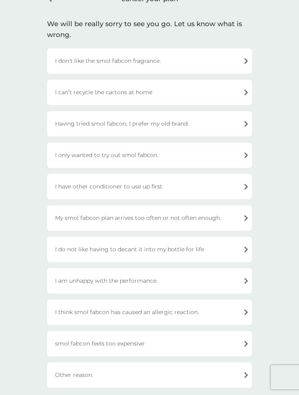 This screenshot has width=299, height=395. What do you see at coordinates (150, 29) in the screenshot?
I see `div: We will be really sorry to see you go. Let us know what is wrong.` at bounding box center [150, 29].